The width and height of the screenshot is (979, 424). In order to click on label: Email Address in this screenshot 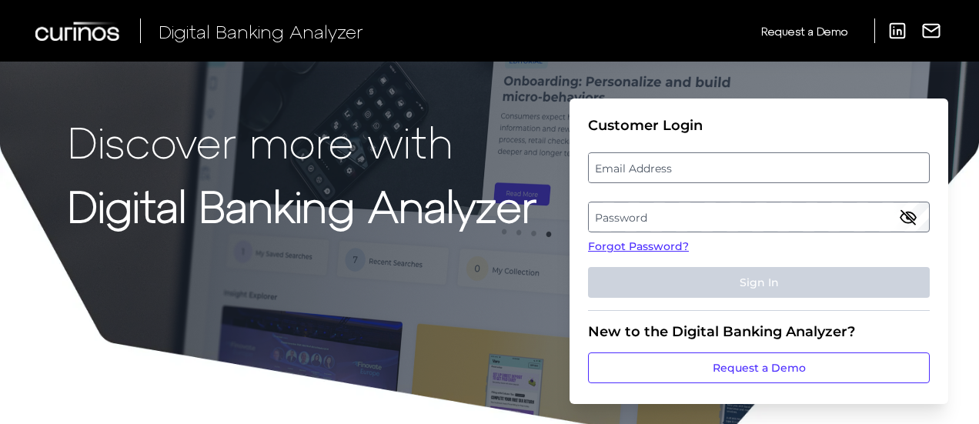, I will do `click(758, 168)`.